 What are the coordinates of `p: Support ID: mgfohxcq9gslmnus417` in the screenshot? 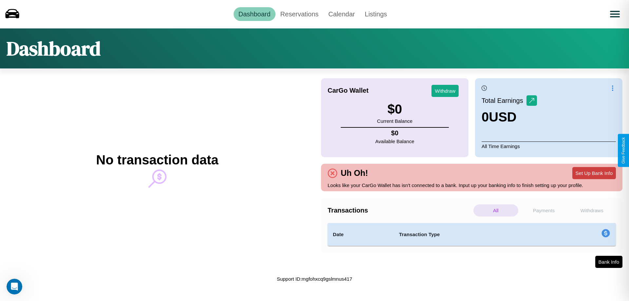 It's located at (314, 279).